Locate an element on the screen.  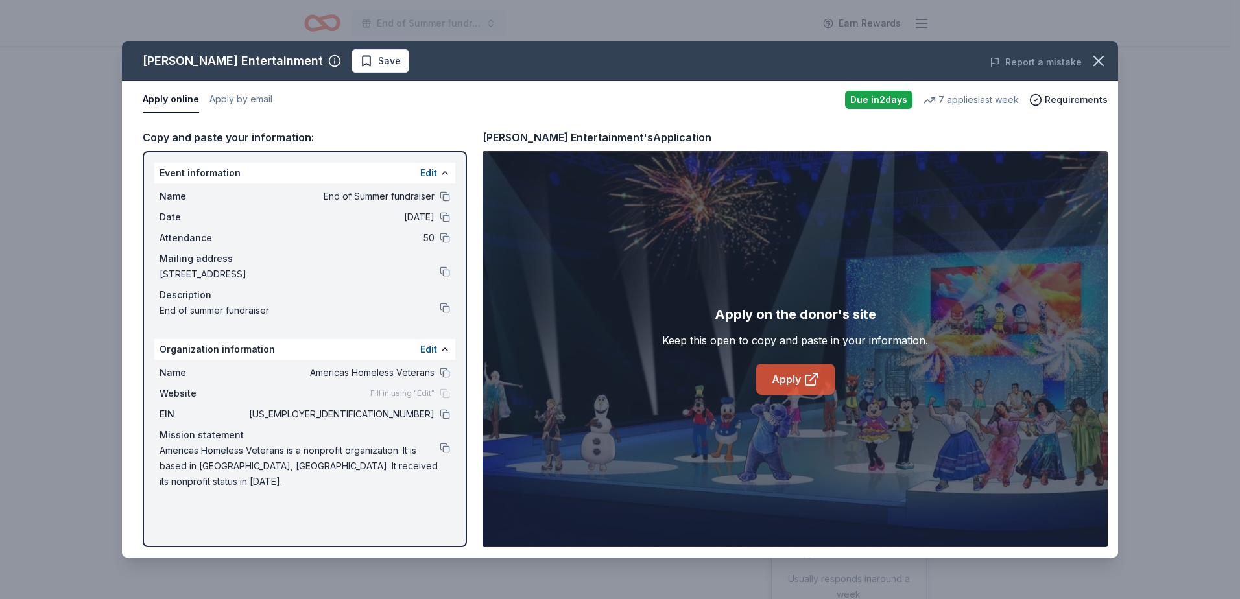
span: 50 is located at coordinates (341, 238).